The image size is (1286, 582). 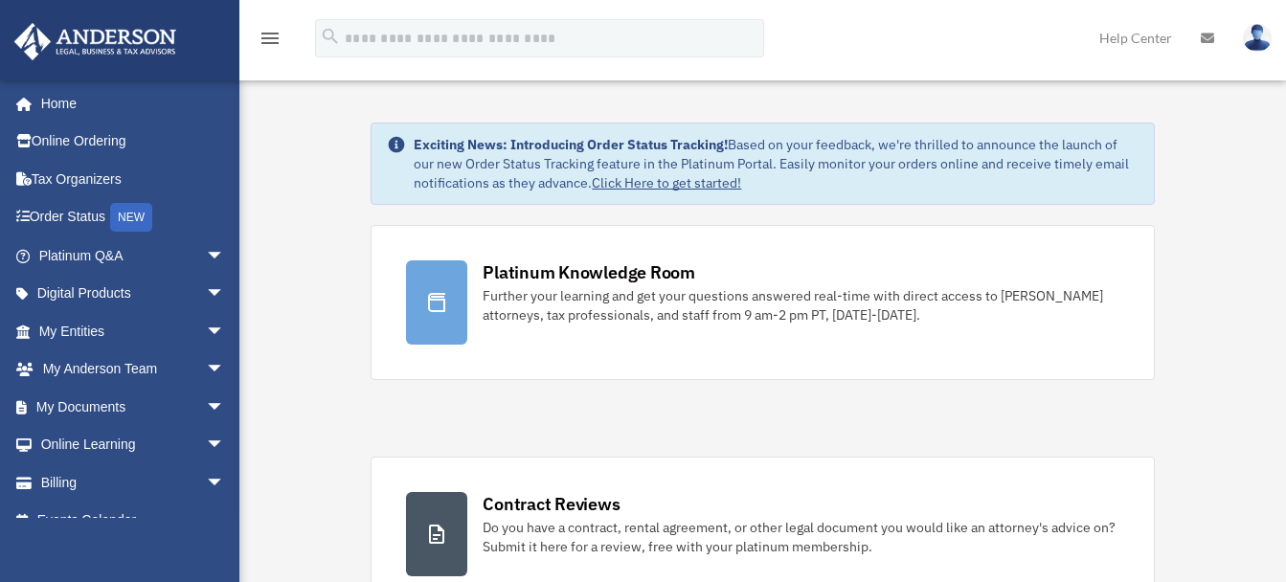 What do you see at coordinates (571, 145) in the screenshot?
I see `strong: Exciting News: Introducing Order Status Tracking!` at bounding box center [571, 145].